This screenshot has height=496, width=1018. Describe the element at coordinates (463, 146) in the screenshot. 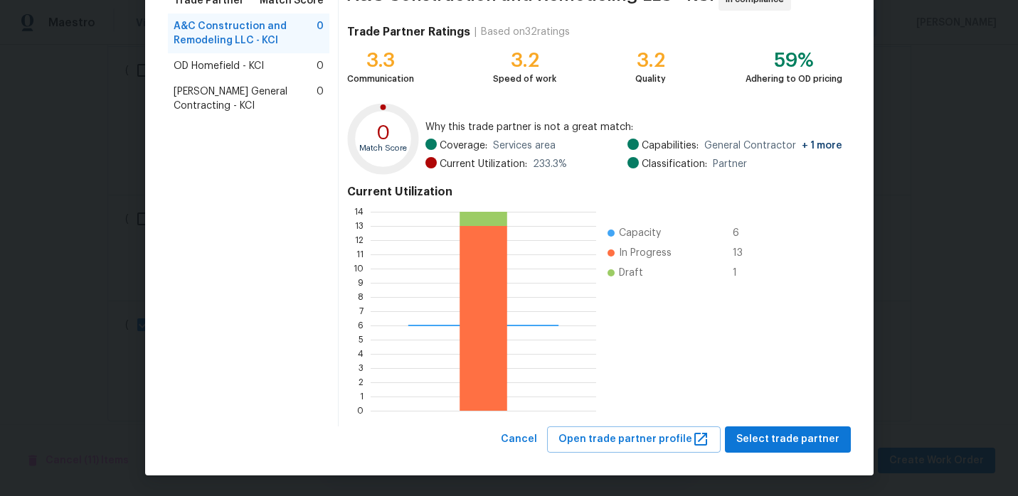

I see `span: Coverage:` at that location.